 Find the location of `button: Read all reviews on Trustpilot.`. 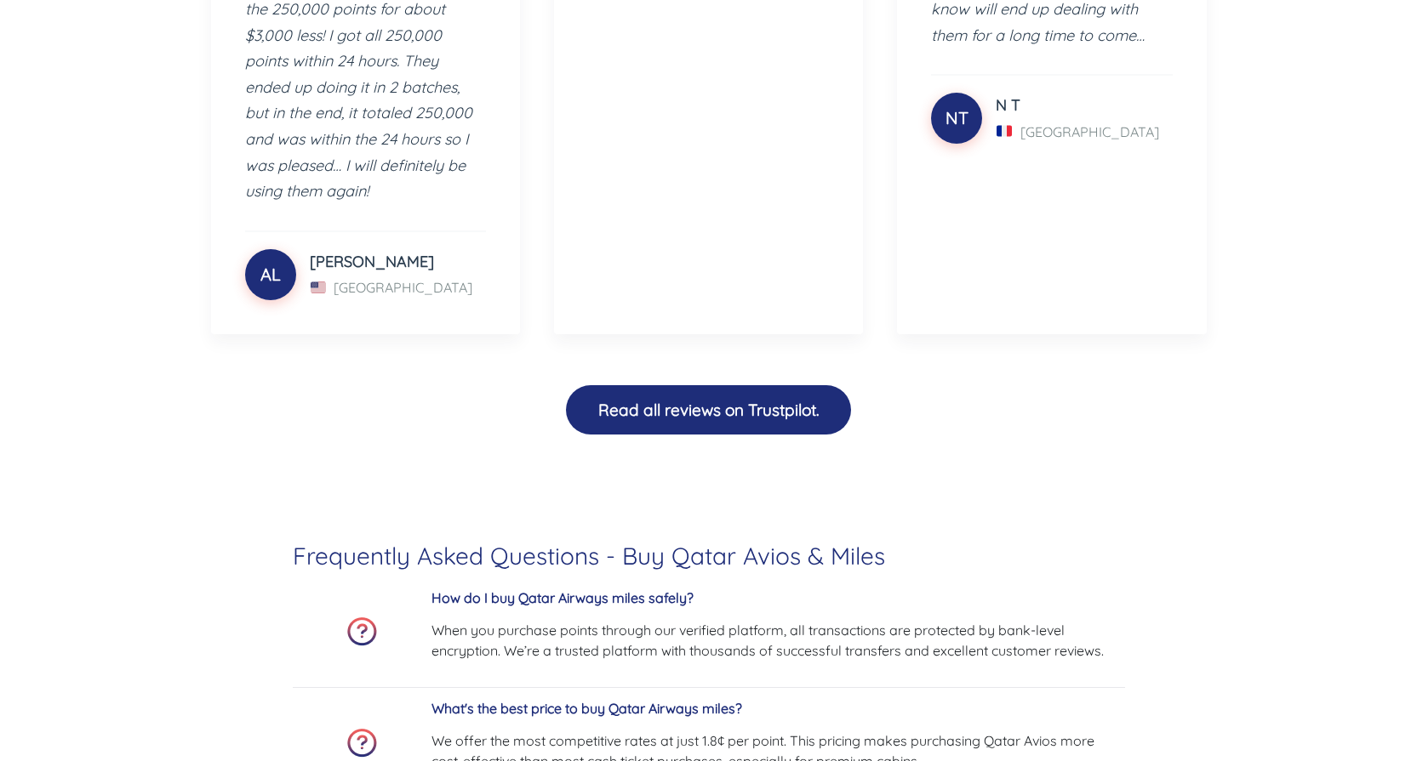

button: Read all reviews on Trustpilot. is located at coordinates (708, 410).